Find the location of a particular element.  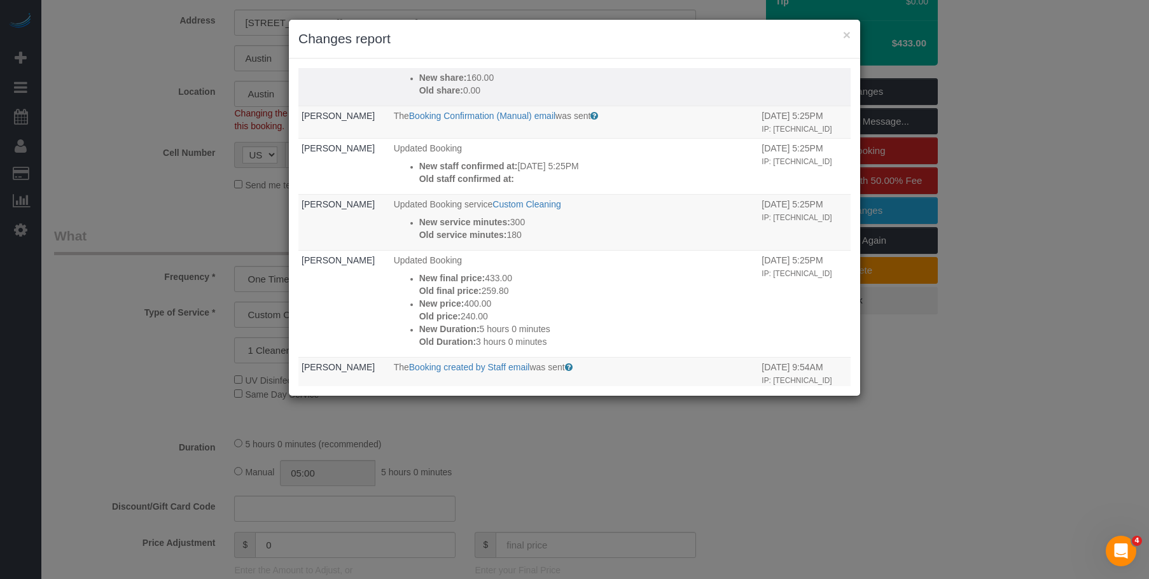

strong: New share: is located at coordinates (443, 78).